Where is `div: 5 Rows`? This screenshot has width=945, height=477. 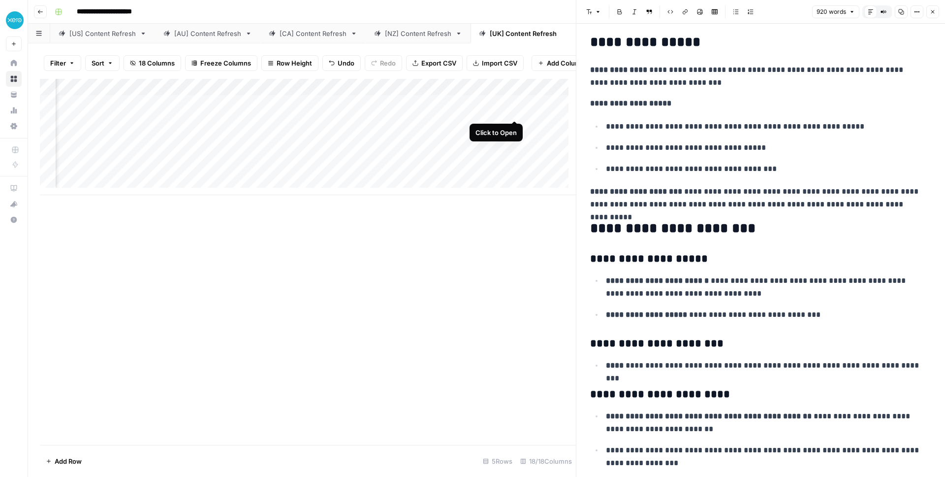
div: 5 Rows is located at coordinates (498, 461).